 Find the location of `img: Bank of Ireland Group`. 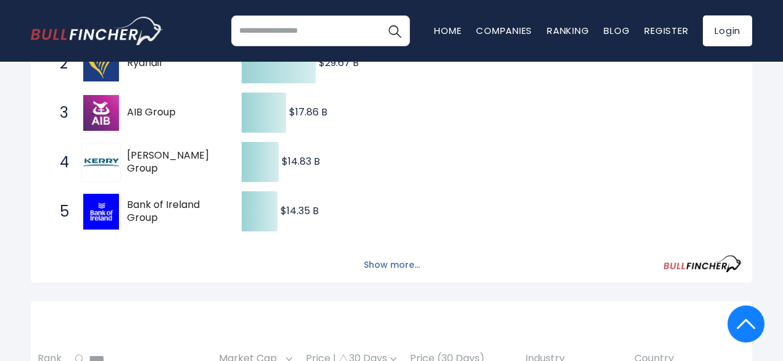

img: Bank of Ireland Group is located at coordinates (101, 212).